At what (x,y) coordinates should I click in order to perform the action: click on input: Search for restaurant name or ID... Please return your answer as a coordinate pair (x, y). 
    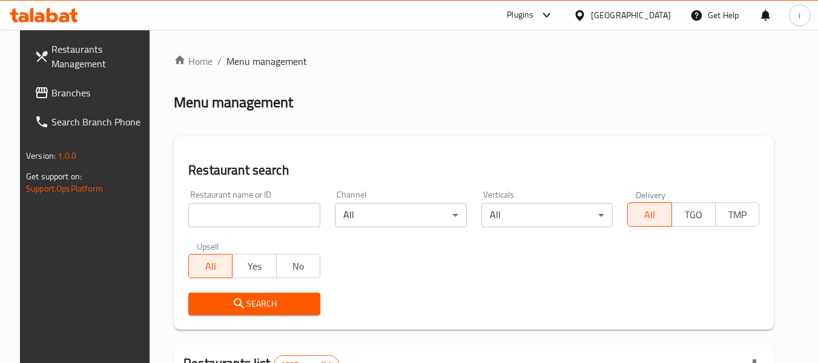
    Looking at the image, I should click on (254, 215).